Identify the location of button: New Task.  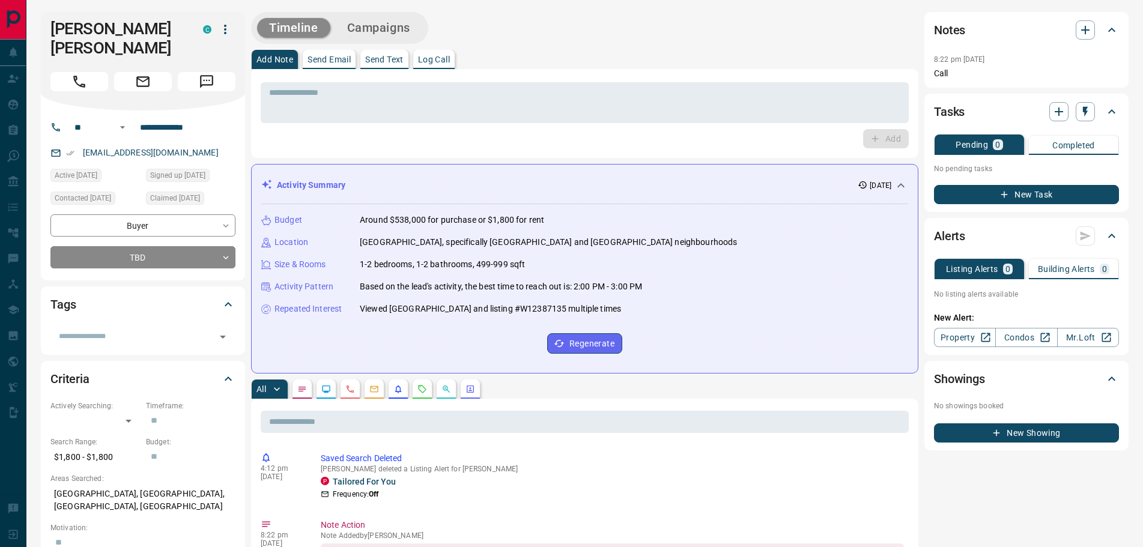
(1026, 195).